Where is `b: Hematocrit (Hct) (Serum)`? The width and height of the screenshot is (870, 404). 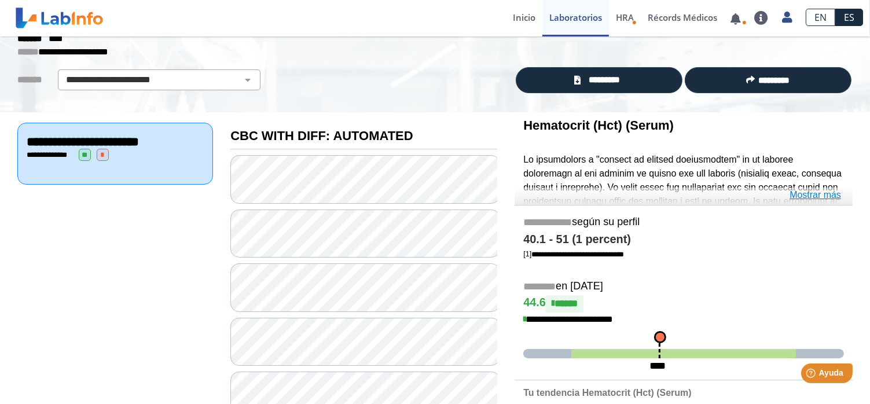
b: Hematocrit (Hct) (Serum) is located at coordinates (599, 125).